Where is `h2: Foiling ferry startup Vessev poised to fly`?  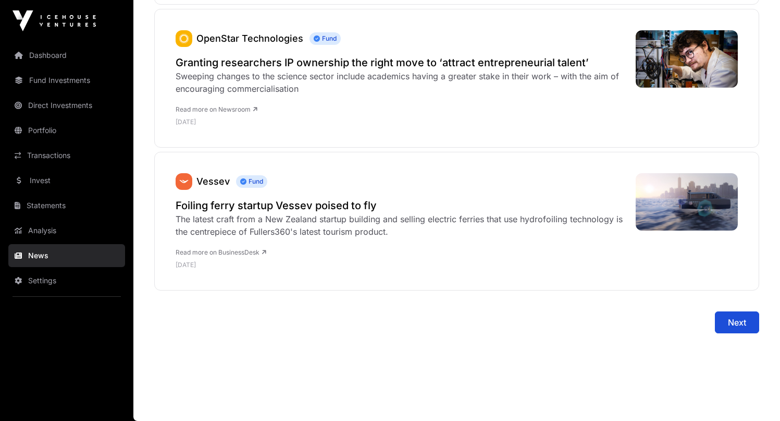 h2: Foiling ferry startup Vessev poised to fly is located at coordinates (400, 205).